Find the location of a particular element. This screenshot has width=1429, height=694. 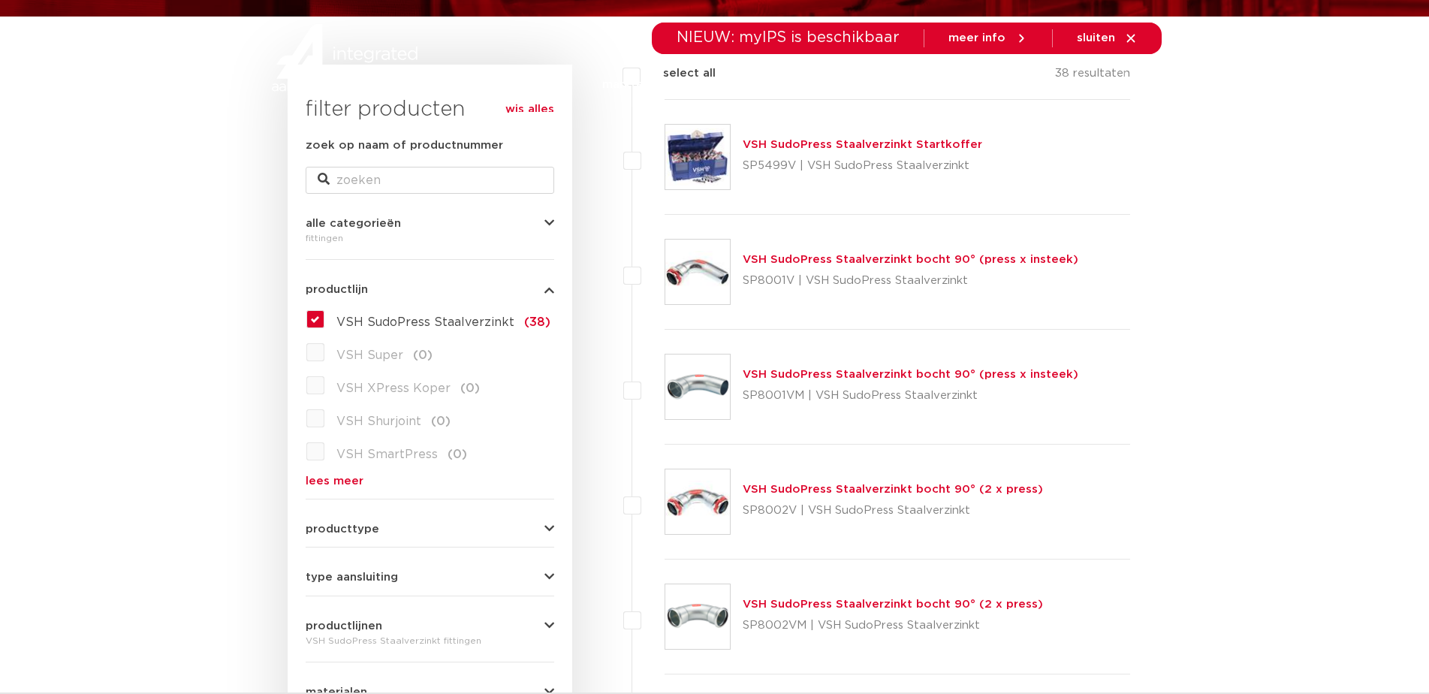

span: VSH Shurjoint is located at coordinates (378, 421).